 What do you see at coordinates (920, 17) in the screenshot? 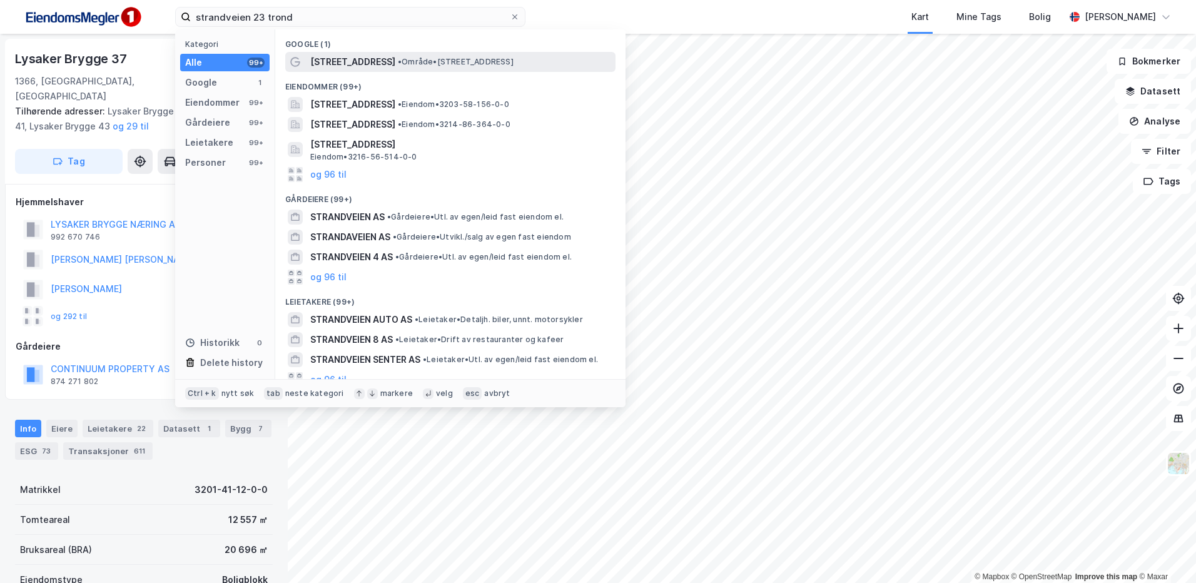
I see `div: Kart` at bounding box center [920, 17].